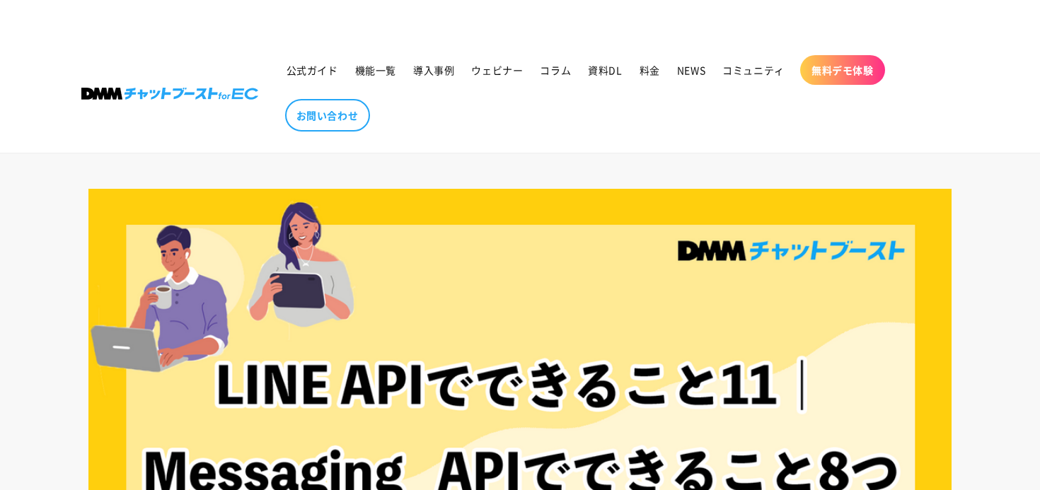  I want to click on a: 公式ガイド, so click(312, 70).